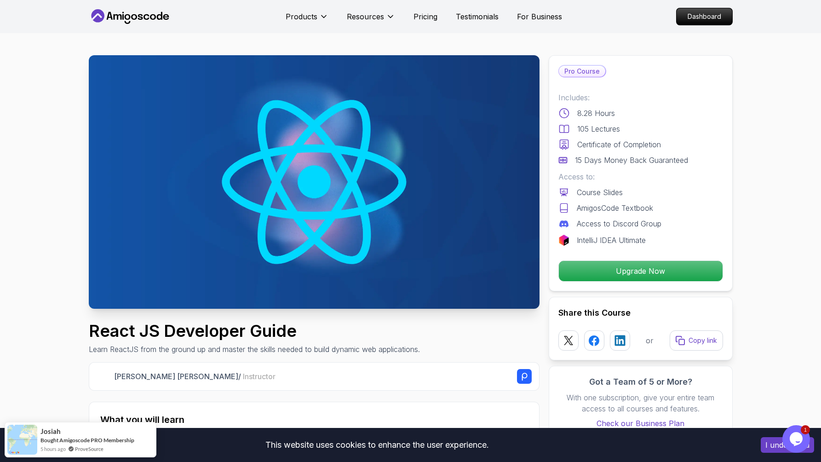 The height and width of the screenshot is (462, 821). What do you see at coordinates (641, 423) in the screenshot?
I see `a: Check our Business Plan` at bounding box center [641, 423].